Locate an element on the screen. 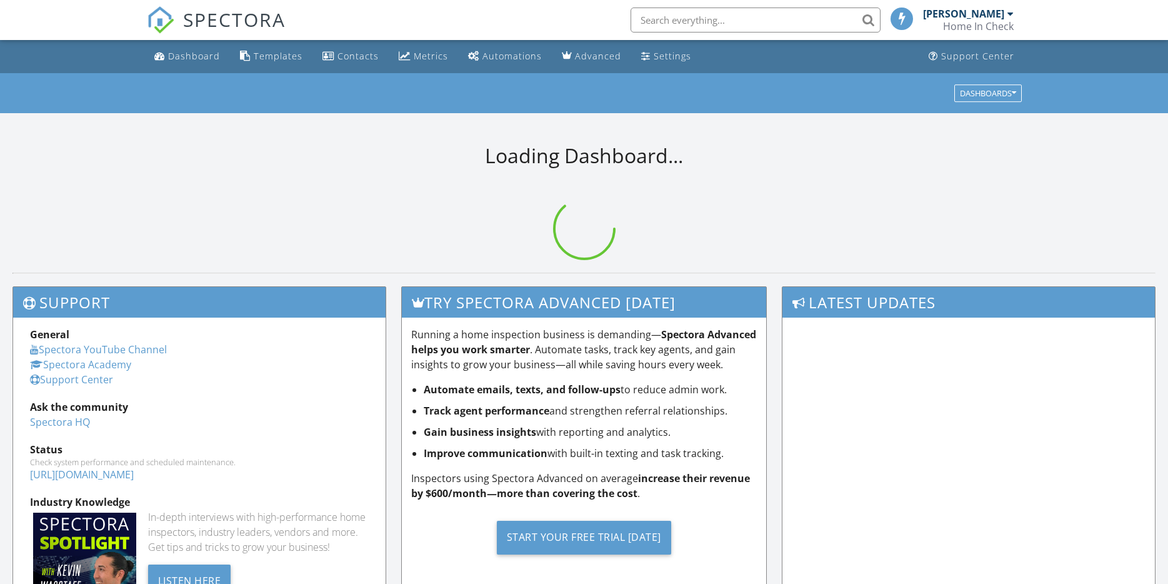 The height and width of the screenshot is (584, 1168). div: Support Center is located at coordinates (978, 56).